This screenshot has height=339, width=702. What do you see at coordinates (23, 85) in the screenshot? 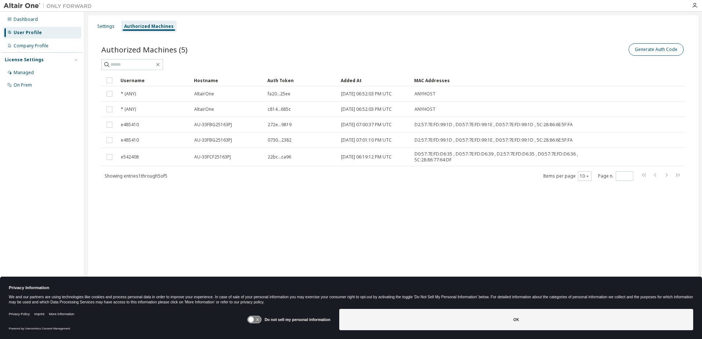
I see `div: On Prem` at bounding box center [23, 85].